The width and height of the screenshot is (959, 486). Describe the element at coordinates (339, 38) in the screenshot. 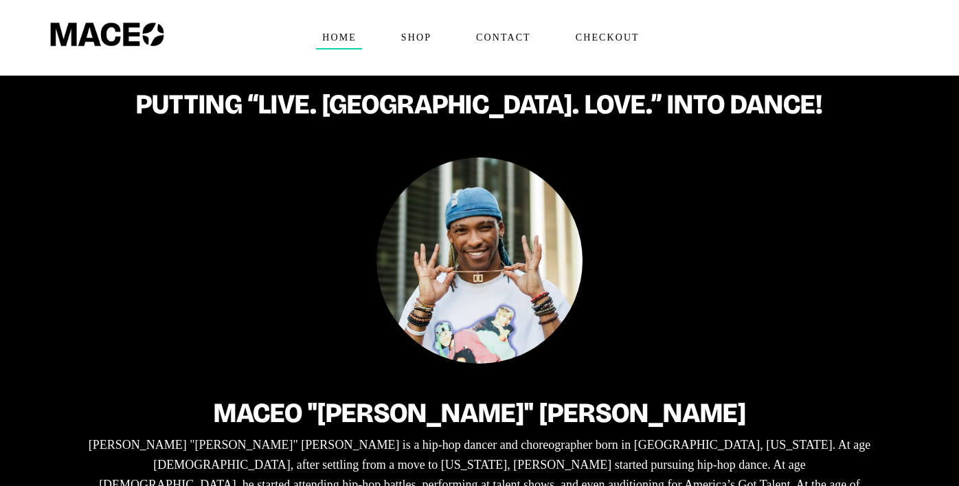

I see `span: Home` at that location.